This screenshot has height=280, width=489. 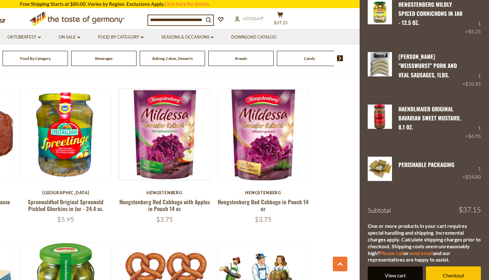 I want to click on div: One or more products in your cart requires special handling and shipping. Incremental charges app..., so click(x=425, y=243).